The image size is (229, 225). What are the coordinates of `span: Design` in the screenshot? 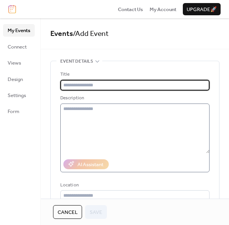 It's located at (15, 79).